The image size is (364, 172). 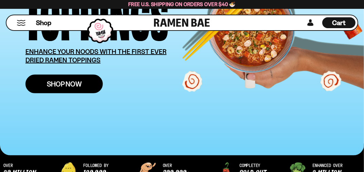 I want to click on span: Cart, so click(x=339, y=23).